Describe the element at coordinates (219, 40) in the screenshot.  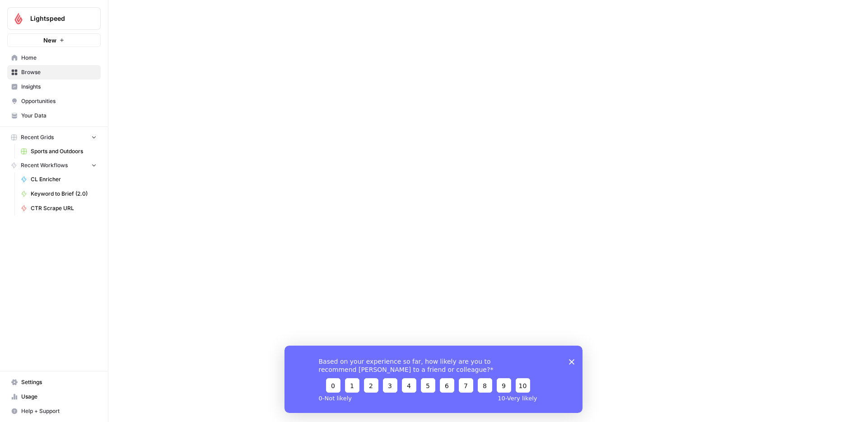
I see `button: 9` at that location.